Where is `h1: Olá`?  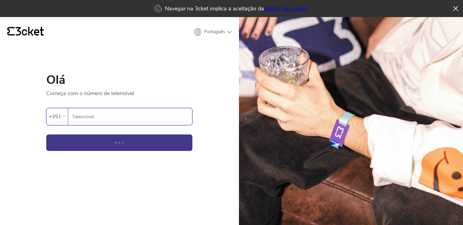
h1: Olá is located at coordinates (119, 80).